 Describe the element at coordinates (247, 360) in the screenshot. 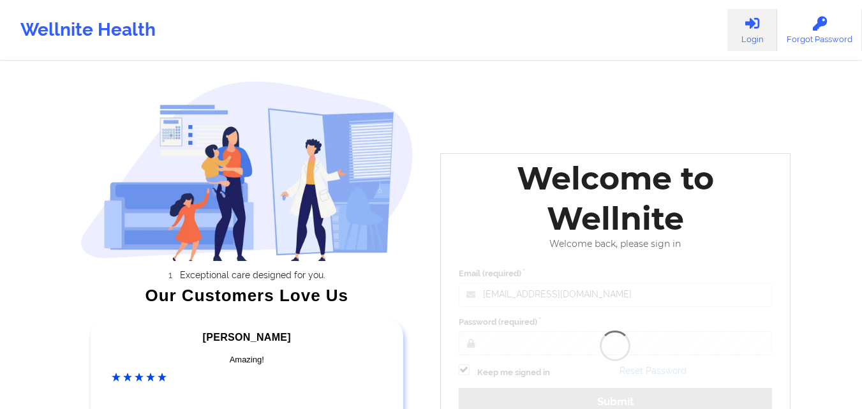

I see `div: Amazing!` at that location.